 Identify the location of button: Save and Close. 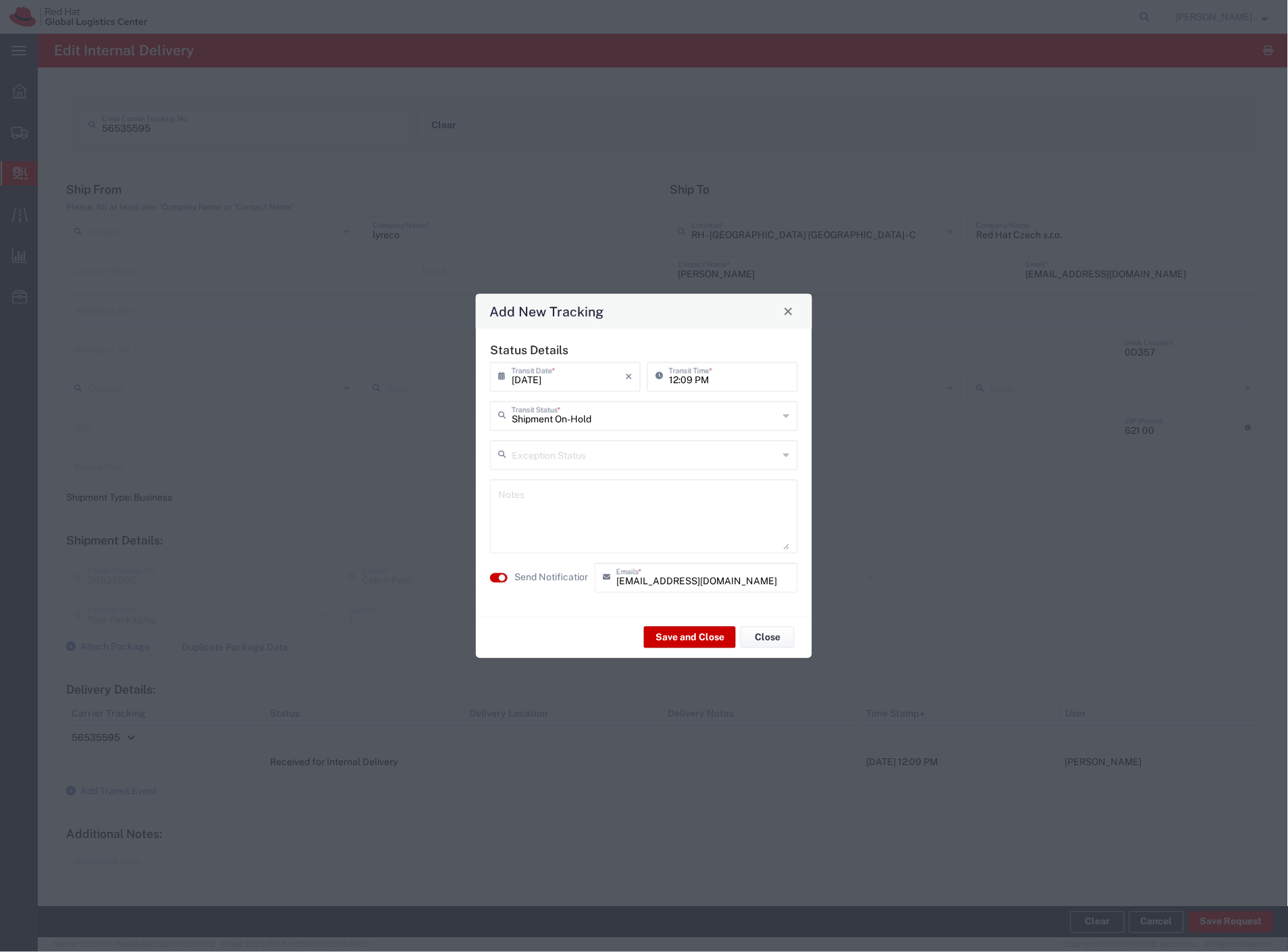
(689, 638).